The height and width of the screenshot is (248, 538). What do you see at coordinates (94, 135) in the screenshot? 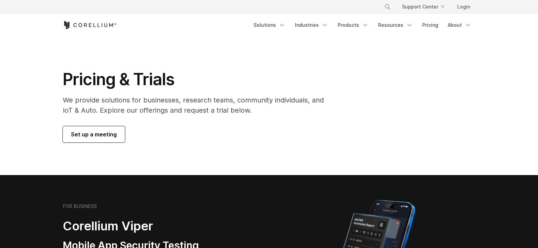
I see `a: Set up a meeting` at bounding box center [94, 135].